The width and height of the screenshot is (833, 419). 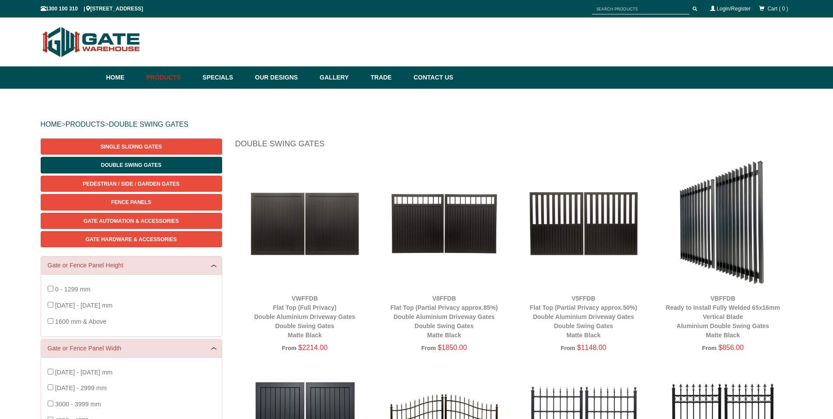 What do you see at coordinates (131, 203) in the screenshot?
I see `span: Fence Panels` at bounding box center [131, 203].